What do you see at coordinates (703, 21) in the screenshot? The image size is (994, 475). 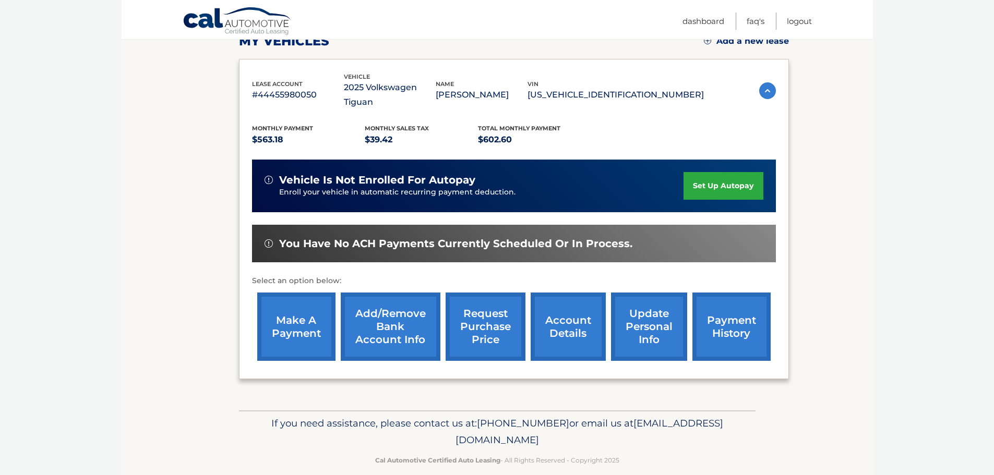 I see `a: Dashboard` at bounding box center [703, 21].